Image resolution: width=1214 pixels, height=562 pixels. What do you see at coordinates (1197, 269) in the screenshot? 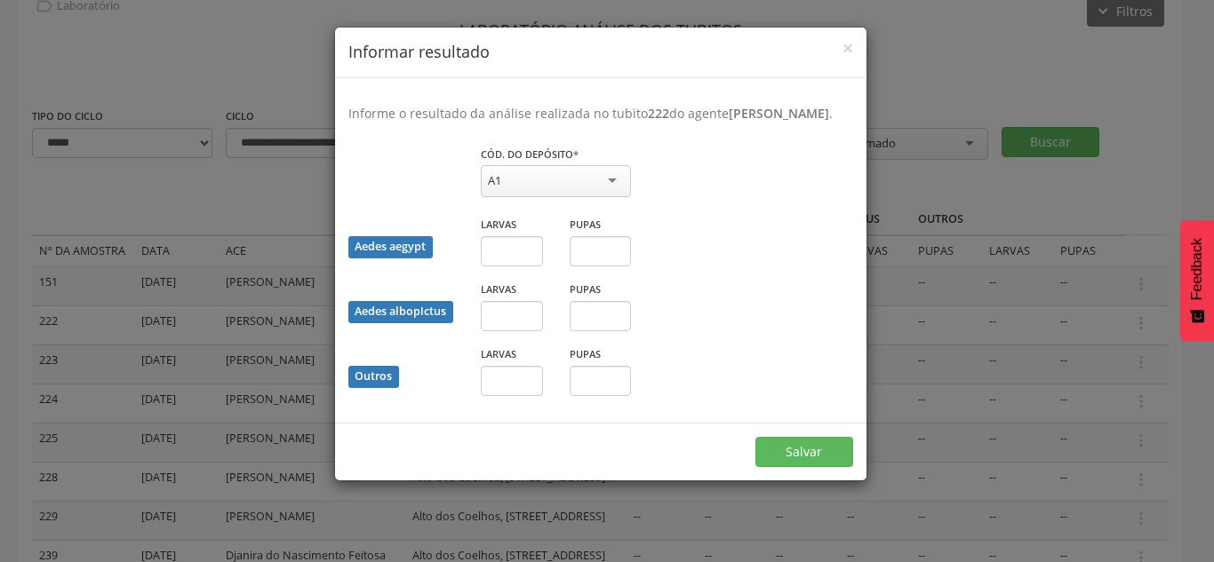
I see `span: Feedback` at bounding box center [1197, 269].